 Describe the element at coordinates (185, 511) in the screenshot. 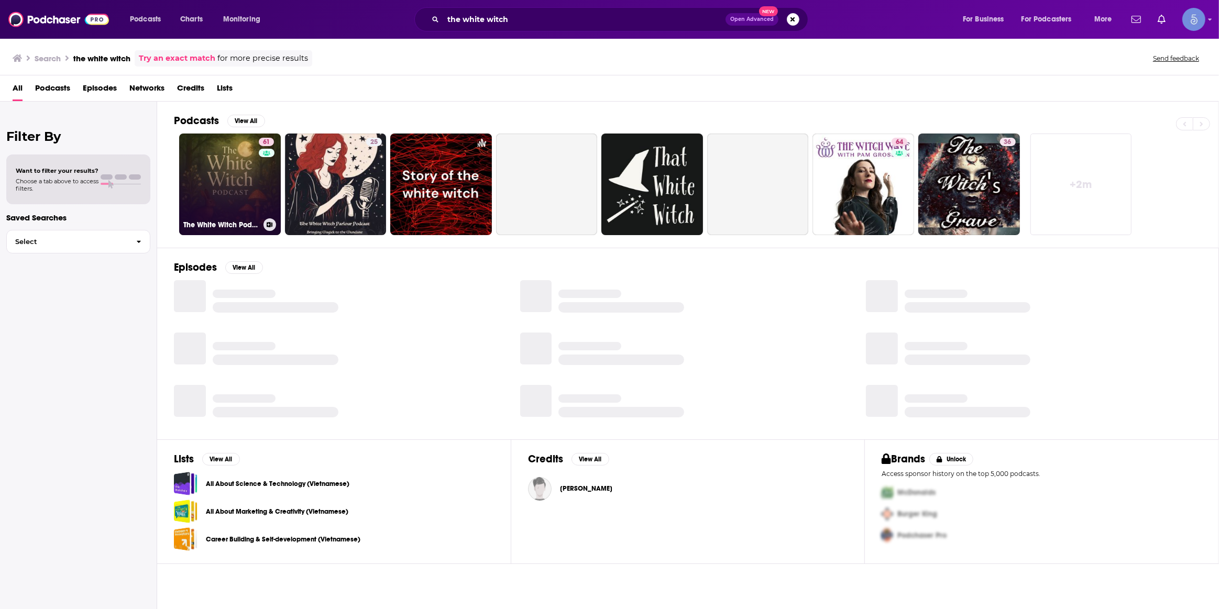

I see `span: All About Marketing & Creativity (Vietnamese)` at that location.